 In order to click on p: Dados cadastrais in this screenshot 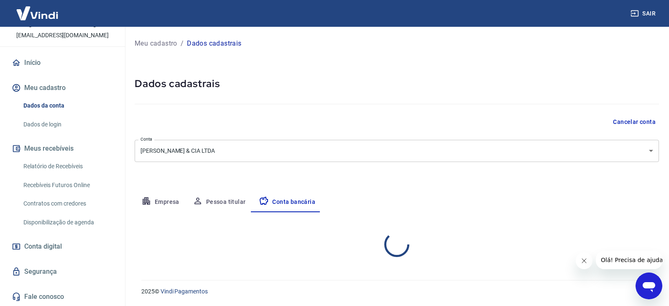, I will do `click(214, 44)`.